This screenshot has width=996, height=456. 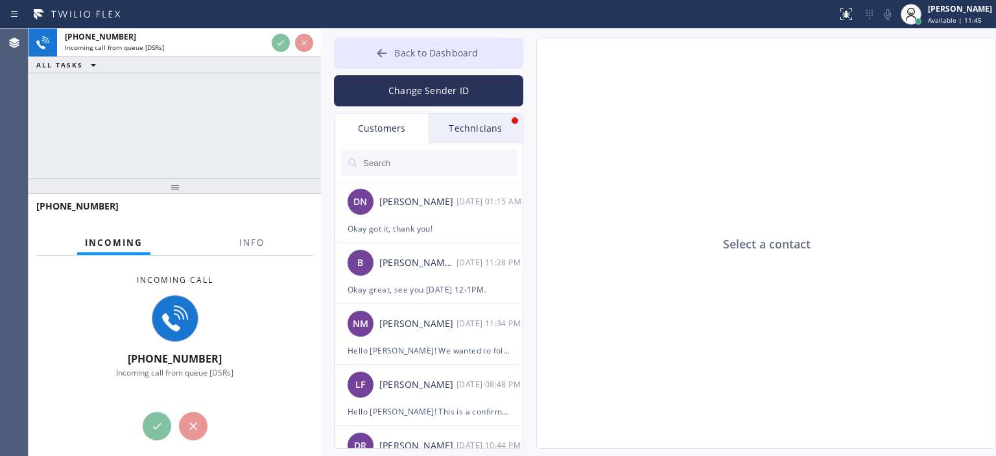 I want to click on input: Search, so click(x=440, y=163).